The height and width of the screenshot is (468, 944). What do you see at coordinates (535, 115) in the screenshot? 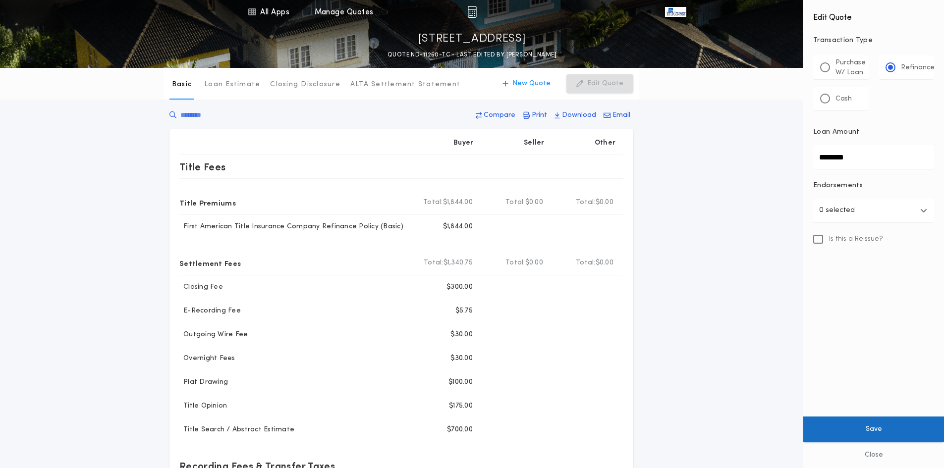
I see `button: Print` at bounding box center [535, 115].